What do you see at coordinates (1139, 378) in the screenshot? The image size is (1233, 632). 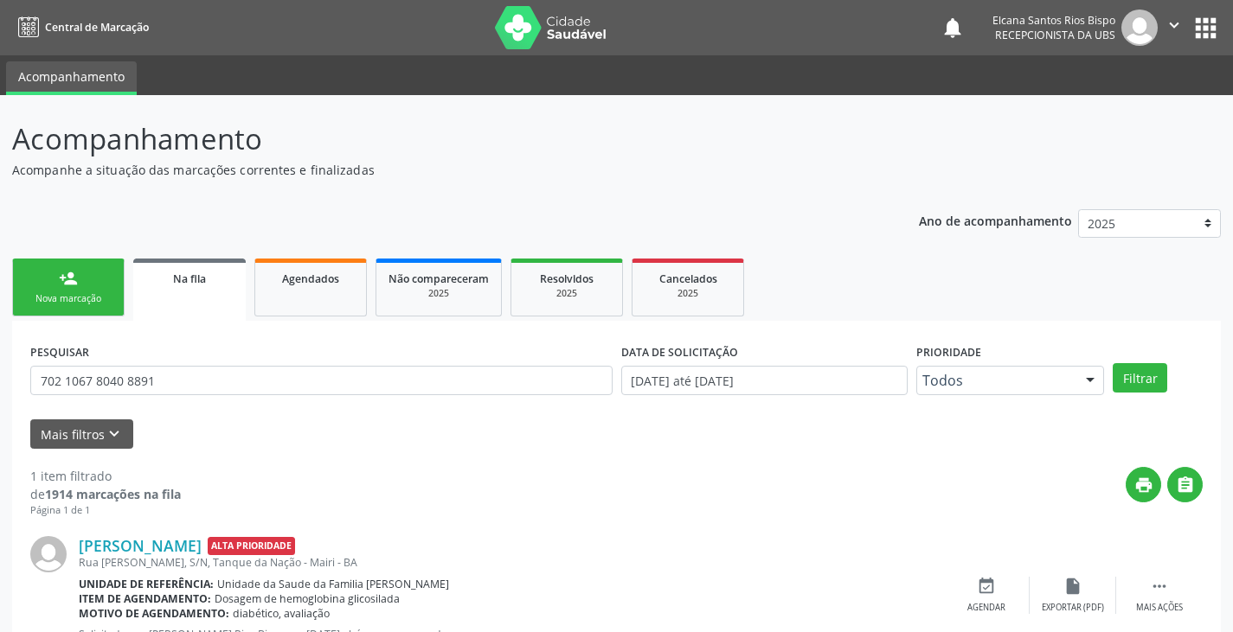 I see `button: Filtrar` at bounding box center [1139, 378].